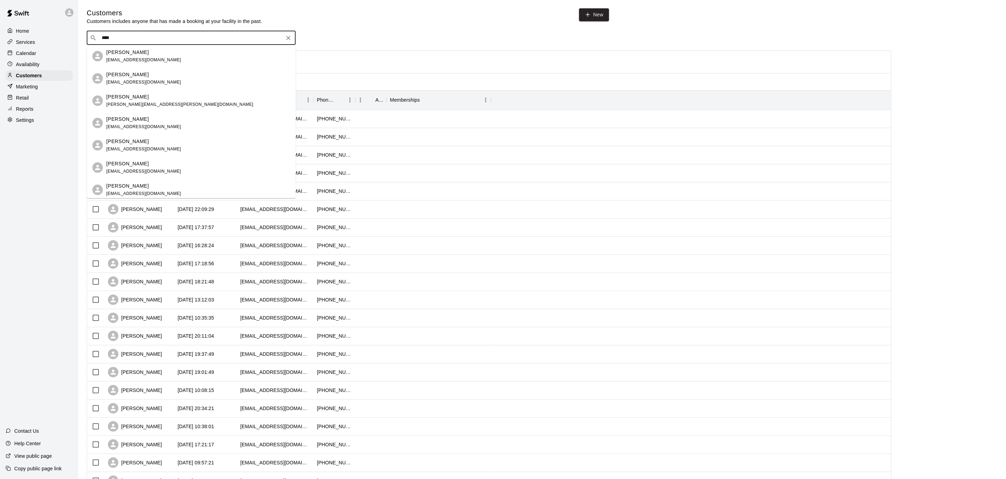 The height and width of the screenshot is (479, 1006). What do you see at coordinates (196, 245) in the screenshot?
I see `div: 2025-08-07 16:28:24` at bounding box center [196, 245].